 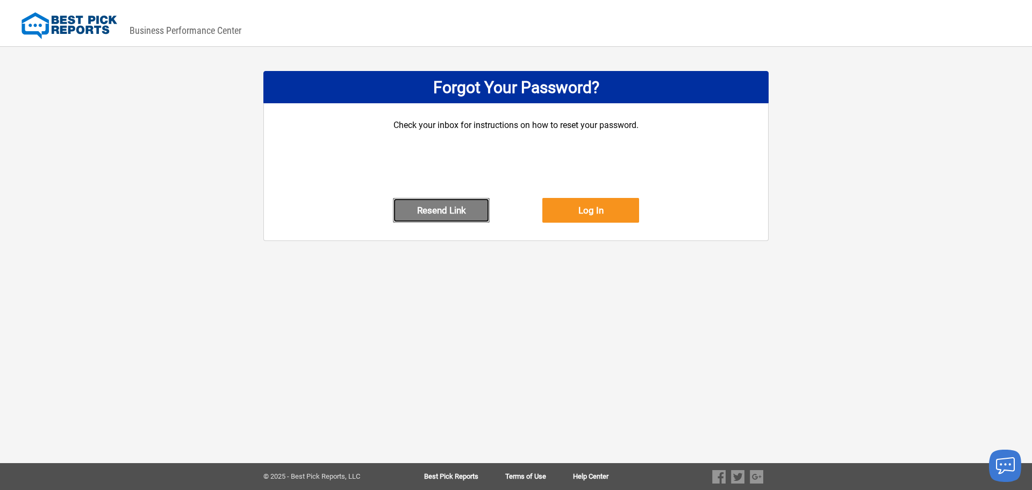 I want to click on div: © 2025 - Best Pick Reports, LLC, so click(x=326, y=476).